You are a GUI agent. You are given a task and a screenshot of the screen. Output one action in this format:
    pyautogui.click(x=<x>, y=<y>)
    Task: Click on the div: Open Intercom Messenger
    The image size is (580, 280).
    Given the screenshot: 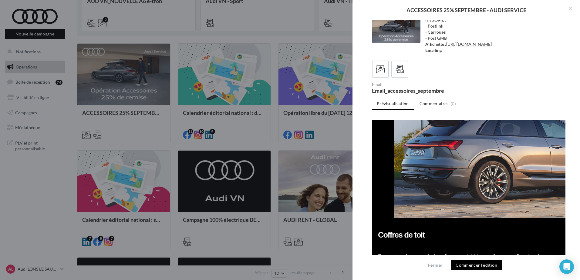 What is the action you would take?
    pyautogui.click(x=567, y=267)
    